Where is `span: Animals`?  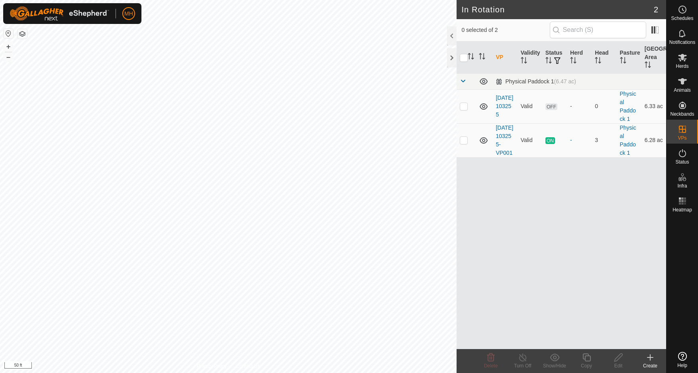
span: Animals is located at coordinates (682, 90).